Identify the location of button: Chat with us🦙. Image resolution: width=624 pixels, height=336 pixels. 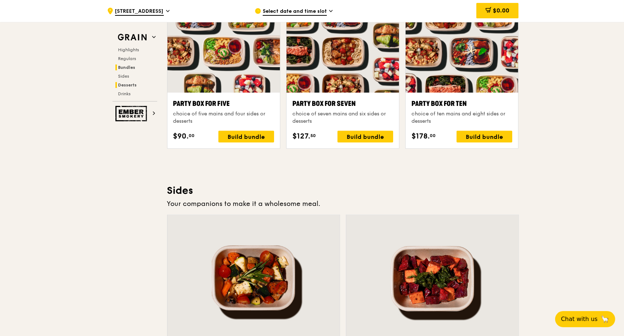
(585, 319).